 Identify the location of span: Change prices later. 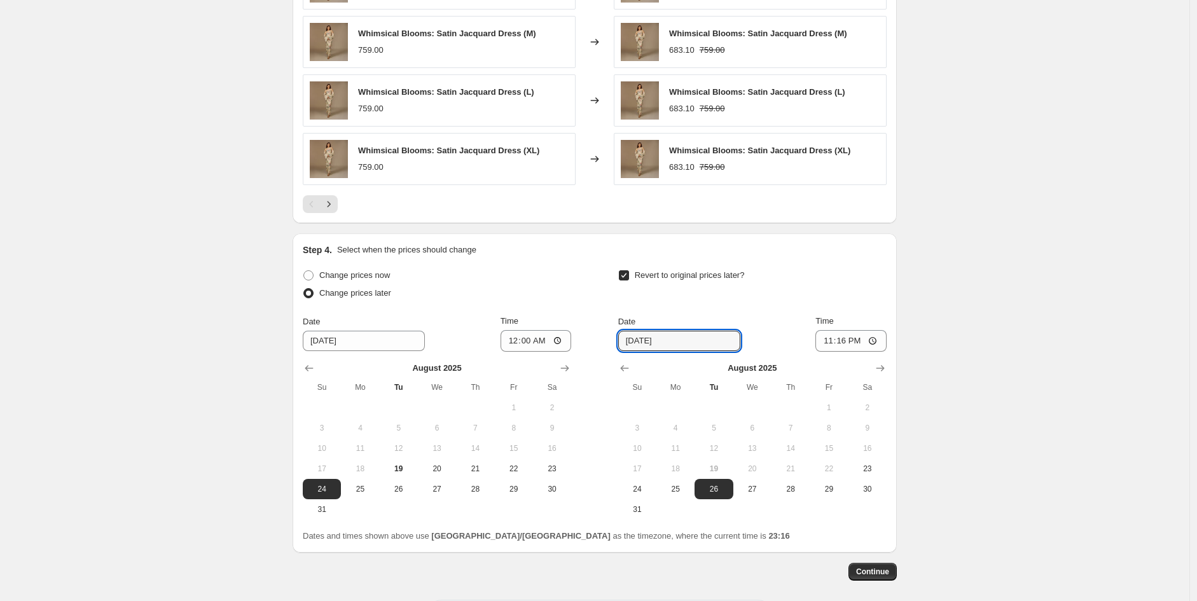
(355, 292).